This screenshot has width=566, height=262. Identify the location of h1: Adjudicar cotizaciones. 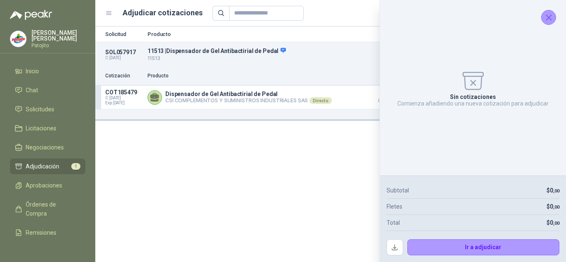
(162, 13).